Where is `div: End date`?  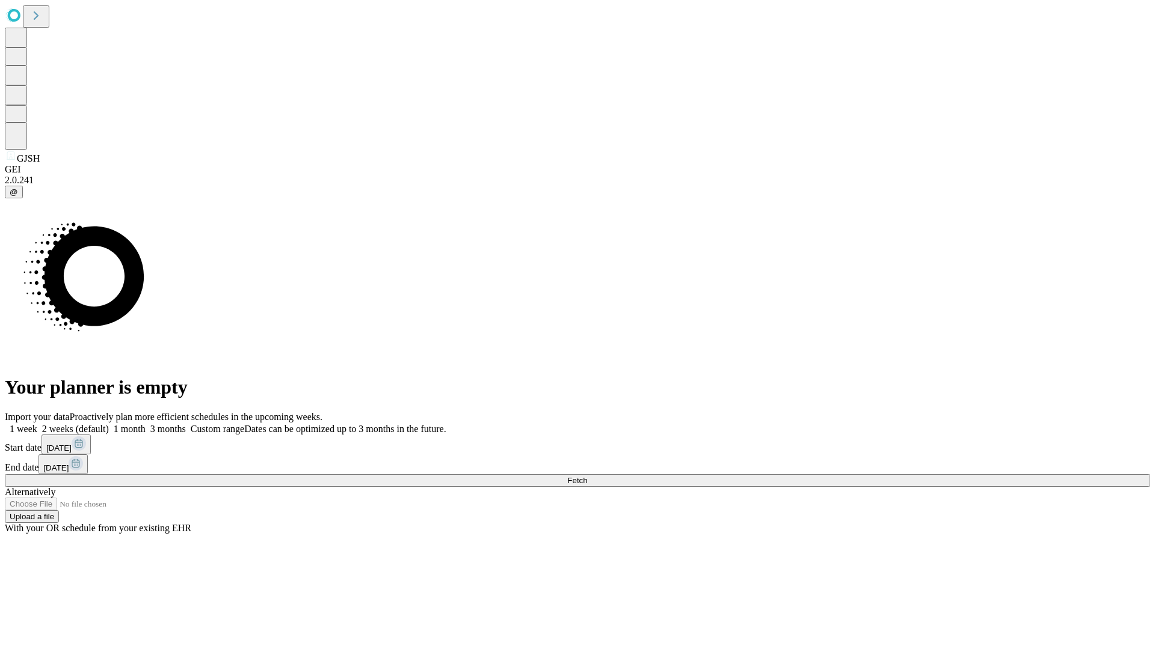 div: End date is located at coordinates (577, 464).